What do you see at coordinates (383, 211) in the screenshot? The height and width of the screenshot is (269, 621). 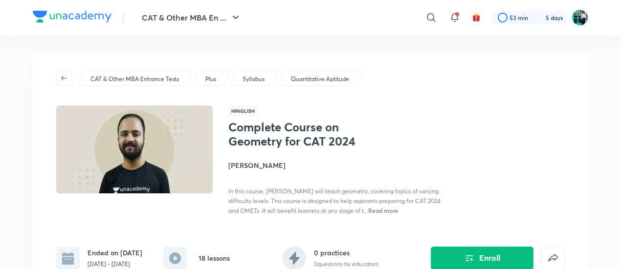 I see `span: Read more` at bounding box center [383, 211].